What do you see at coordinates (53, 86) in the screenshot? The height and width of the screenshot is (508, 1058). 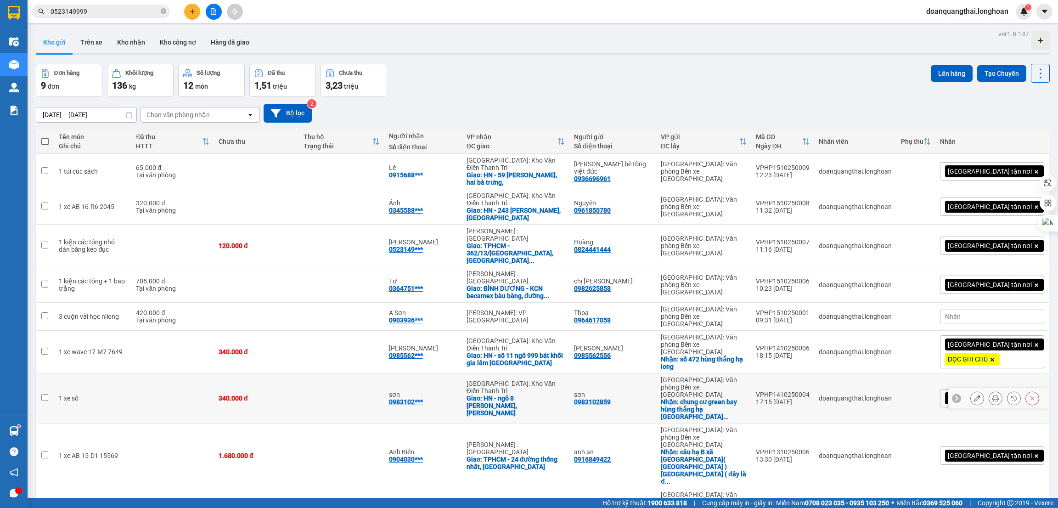 I see `span: đơn` at bounding box center [53, 86].